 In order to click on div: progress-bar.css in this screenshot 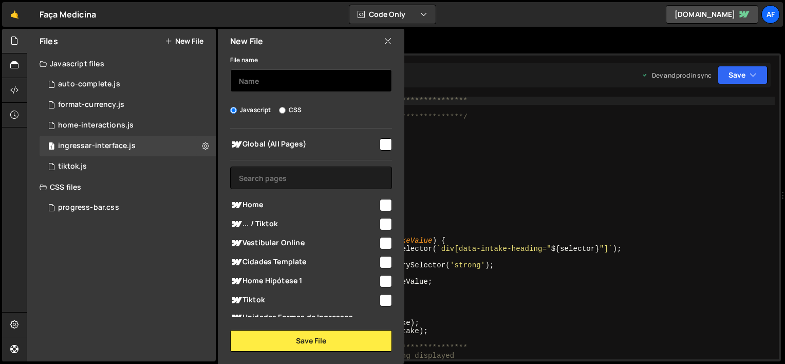, I will do `click(88, 207)`.